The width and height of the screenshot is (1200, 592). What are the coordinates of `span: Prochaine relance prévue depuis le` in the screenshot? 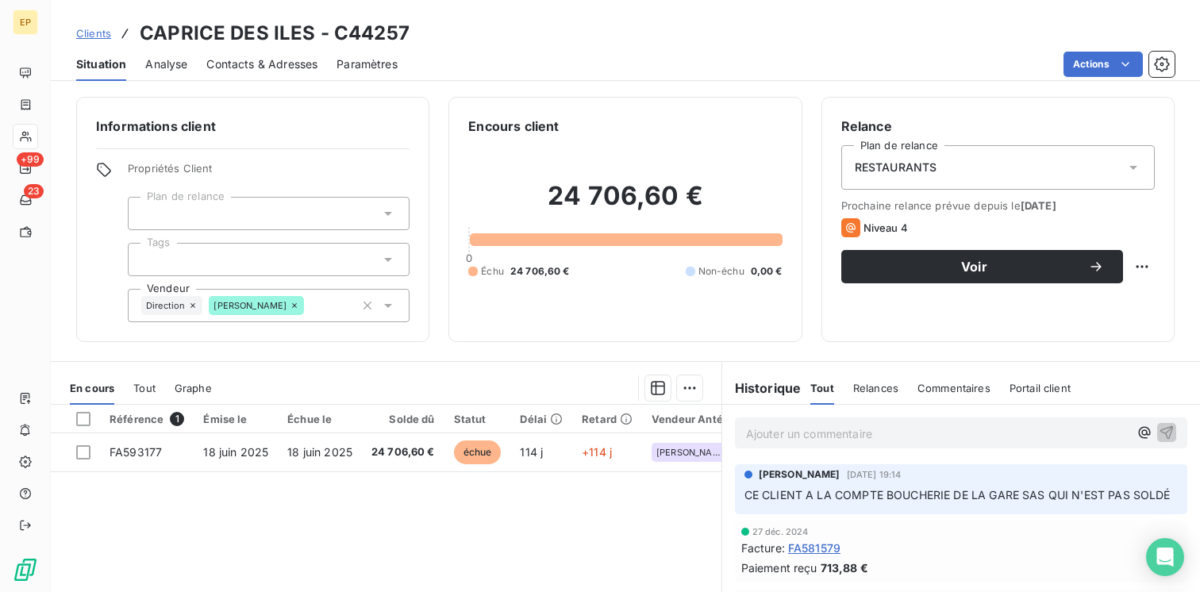 It's located at (997, 205).